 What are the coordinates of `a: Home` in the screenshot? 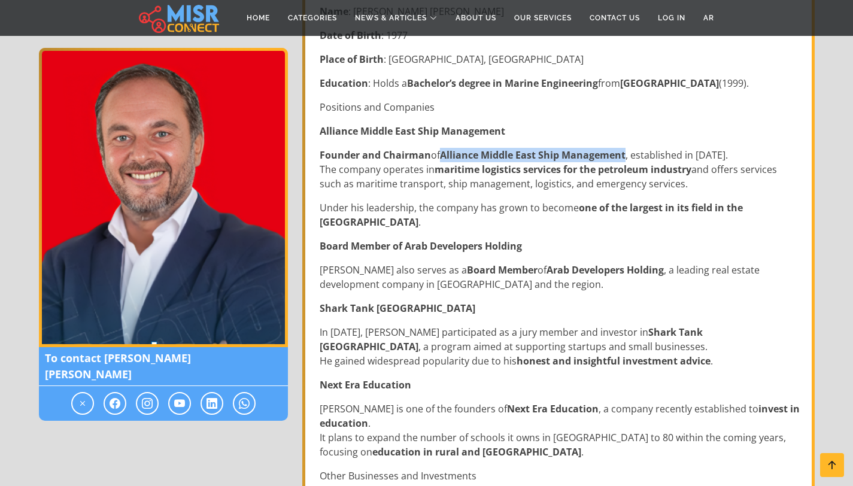 It's located at (258, 18).